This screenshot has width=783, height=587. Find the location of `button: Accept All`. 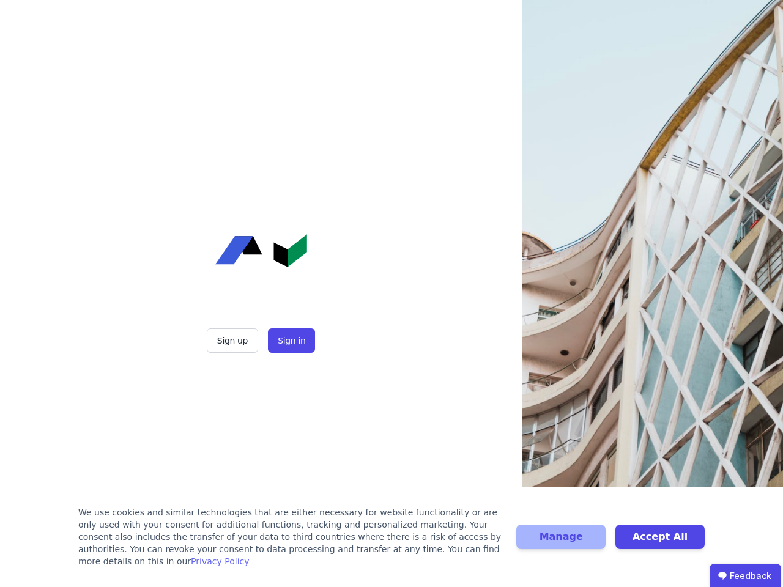

button: Accept All is located at coordinates (660, 537).